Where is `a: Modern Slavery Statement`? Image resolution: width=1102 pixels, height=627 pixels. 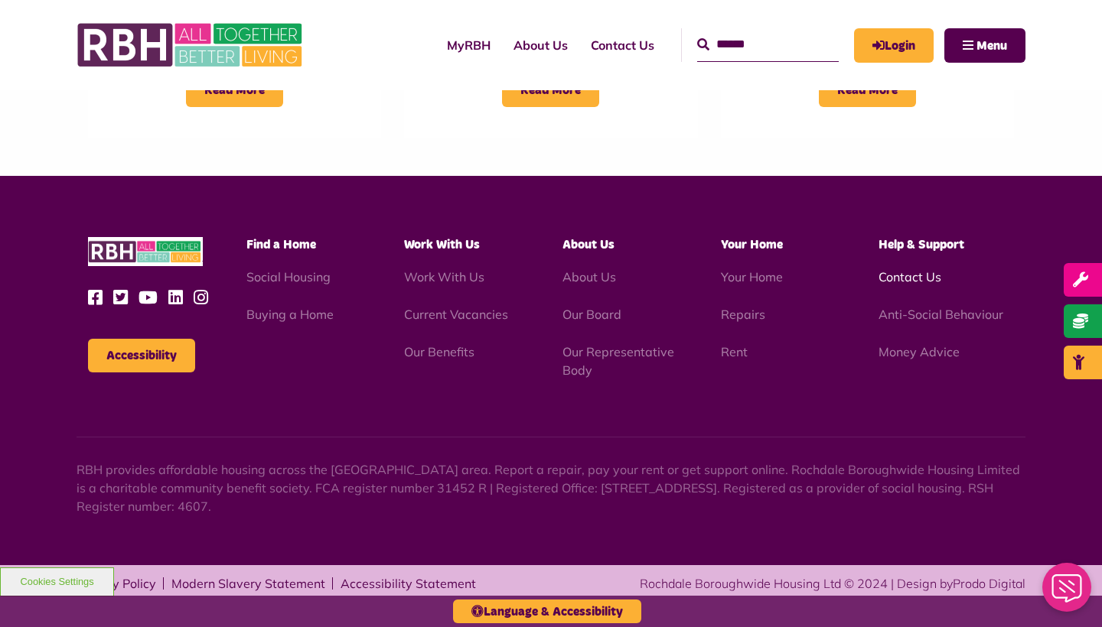 a: Modern Slavery Statement is located at coordinates (248, 584).